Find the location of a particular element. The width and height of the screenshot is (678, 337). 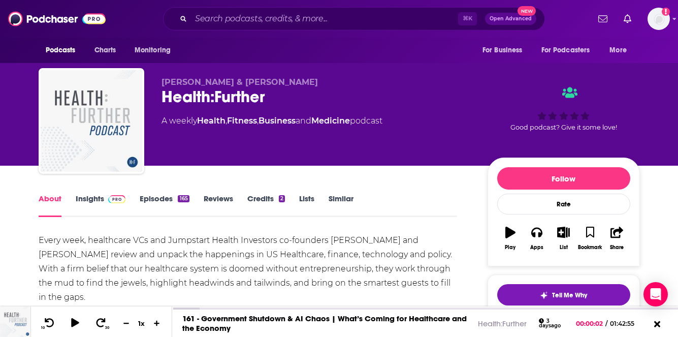

img: Podchaser Pro is located at coordinates (117, 199).